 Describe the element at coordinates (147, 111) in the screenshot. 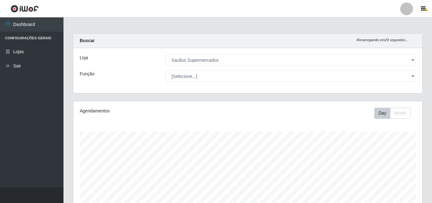

I see `div: Agendamentos` at that location.